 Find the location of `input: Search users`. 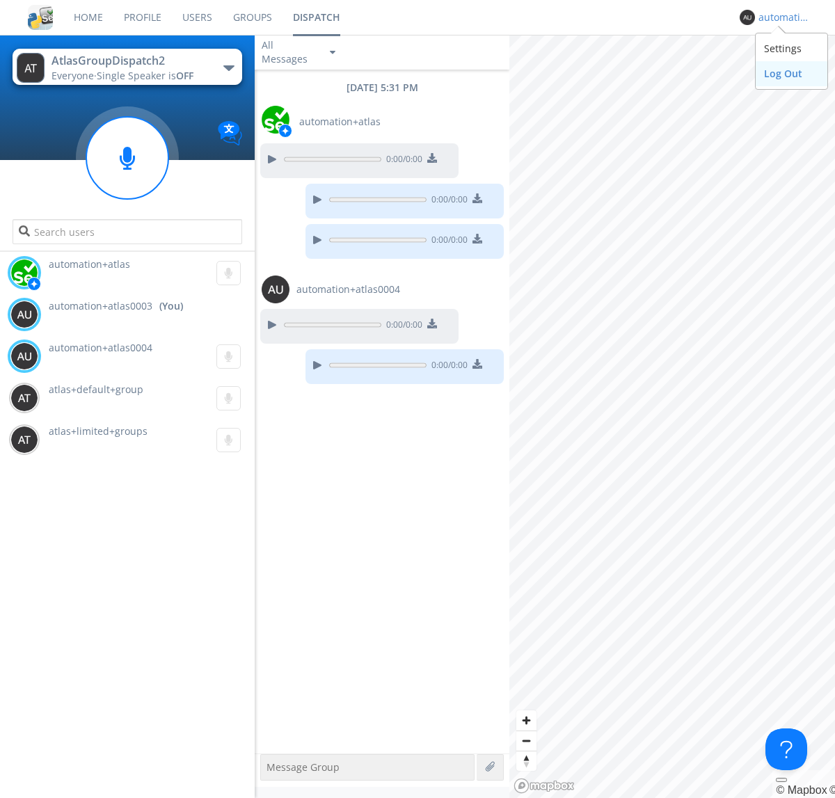

input: Search users is located at coordinates (127, 232).